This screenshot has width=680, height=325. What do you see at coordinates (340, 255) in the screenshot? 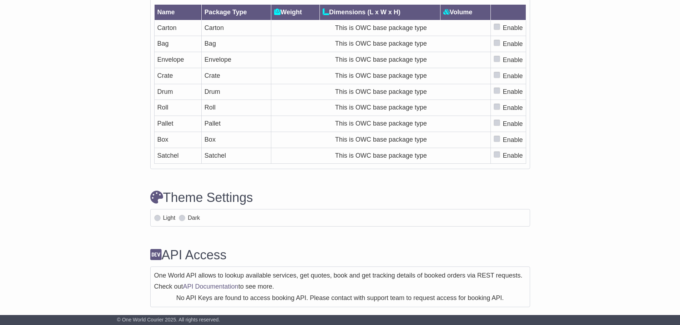
I see `h3: API Access` at bounding box center [340, 255].